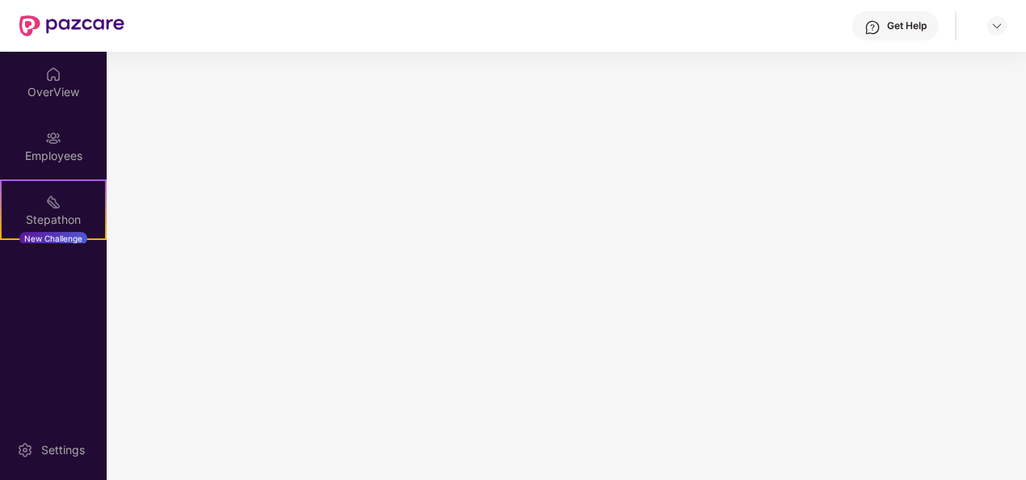 The width and height of the screenshot is (1026, 480). I want to click on img: svg+xml;base64,PHN2ZyBpZD0iSGVscC0zMngzMiIgeG1sbnM9Imh0dHA6Ly93d3cudzMub3JnLzIwMDAvc3ZnIiB3aWR0aD..., so click(873, 27).